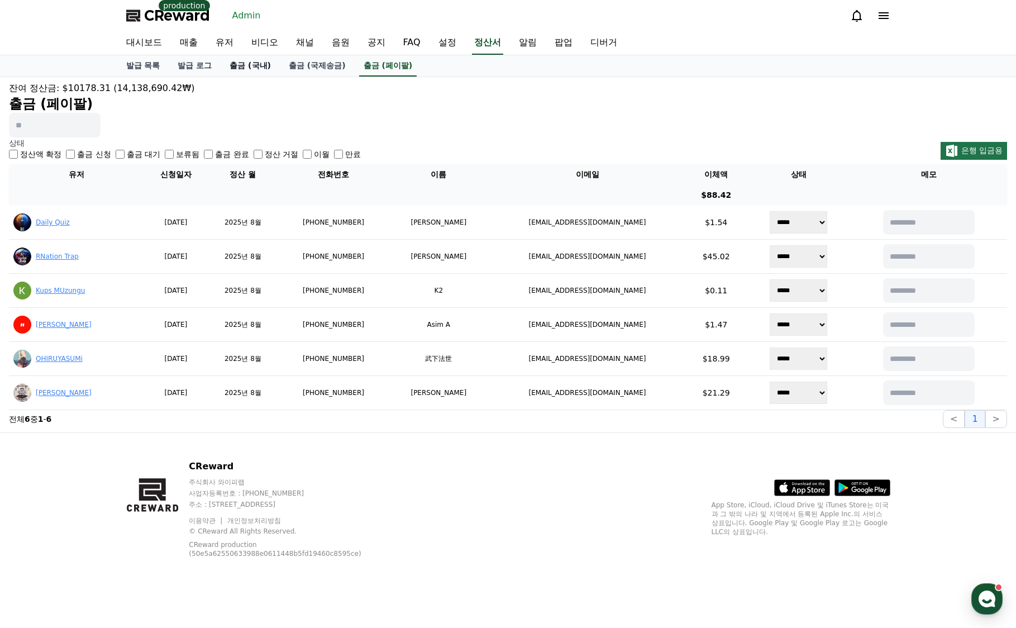  What do you see at coordinates (41, 419) in the screenshot?
I see `strong: 1` at bounding box center [41, 419].